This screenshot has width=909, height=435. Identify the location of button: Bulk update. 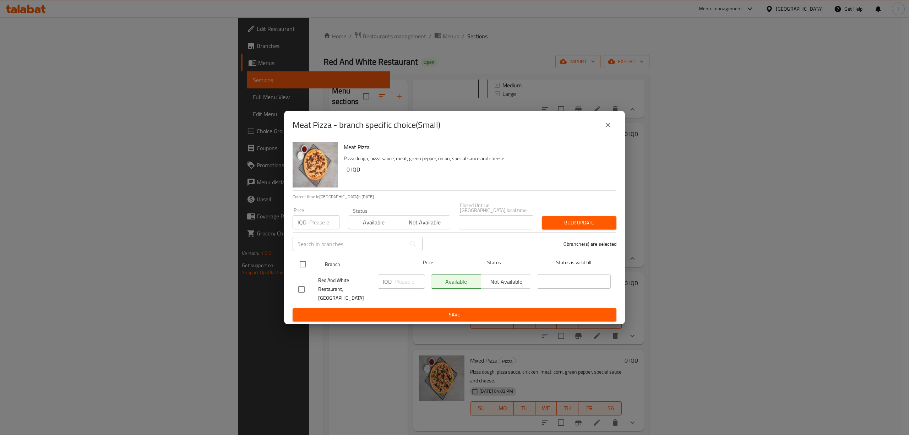
(579, 223).